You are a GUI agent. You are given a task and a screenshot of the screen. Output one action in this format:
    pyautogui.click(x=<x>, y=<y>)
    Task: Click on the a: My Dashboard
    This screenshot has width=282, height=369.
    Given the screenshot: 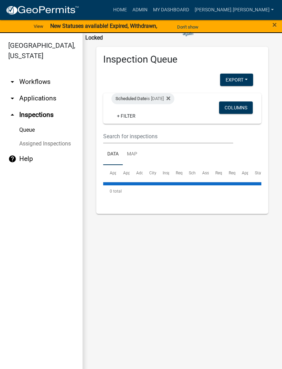 What is the action you would take?
    pyautogui.click(x=171, y=10)
    